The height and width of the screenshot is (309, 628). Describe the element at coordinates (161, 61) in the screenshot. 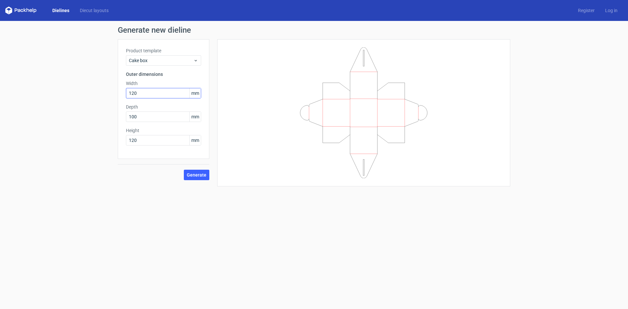

I see `span: Cake box` at that location.